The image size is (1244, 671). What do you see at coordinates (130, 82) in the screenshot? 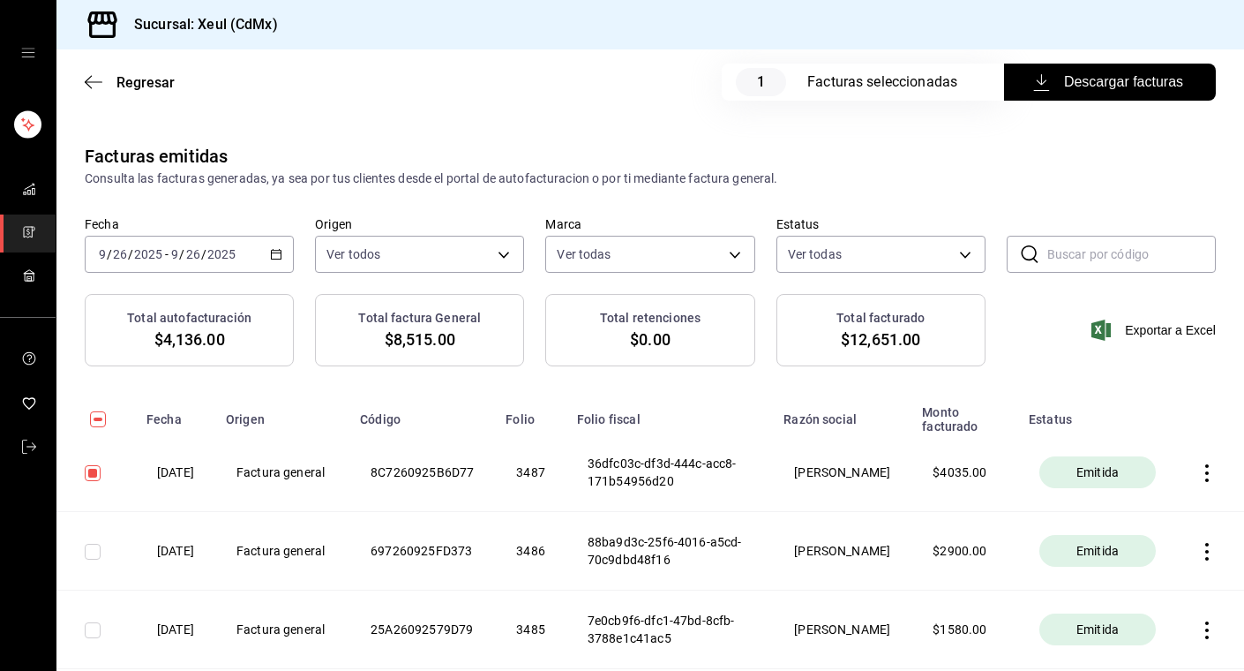
I see `button: Regresar` at bounding box center [130, 82].